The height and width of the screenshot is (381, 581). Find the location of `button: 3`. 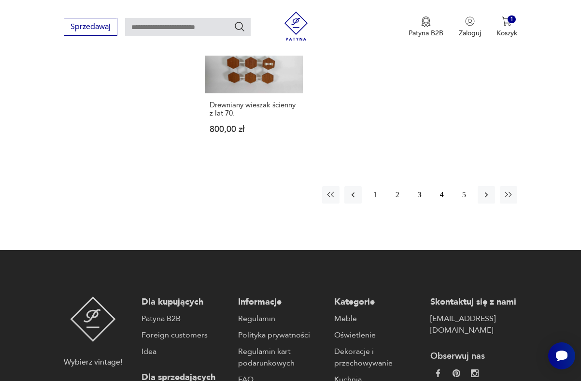

button: 3 is located at coordinates (420, 195).